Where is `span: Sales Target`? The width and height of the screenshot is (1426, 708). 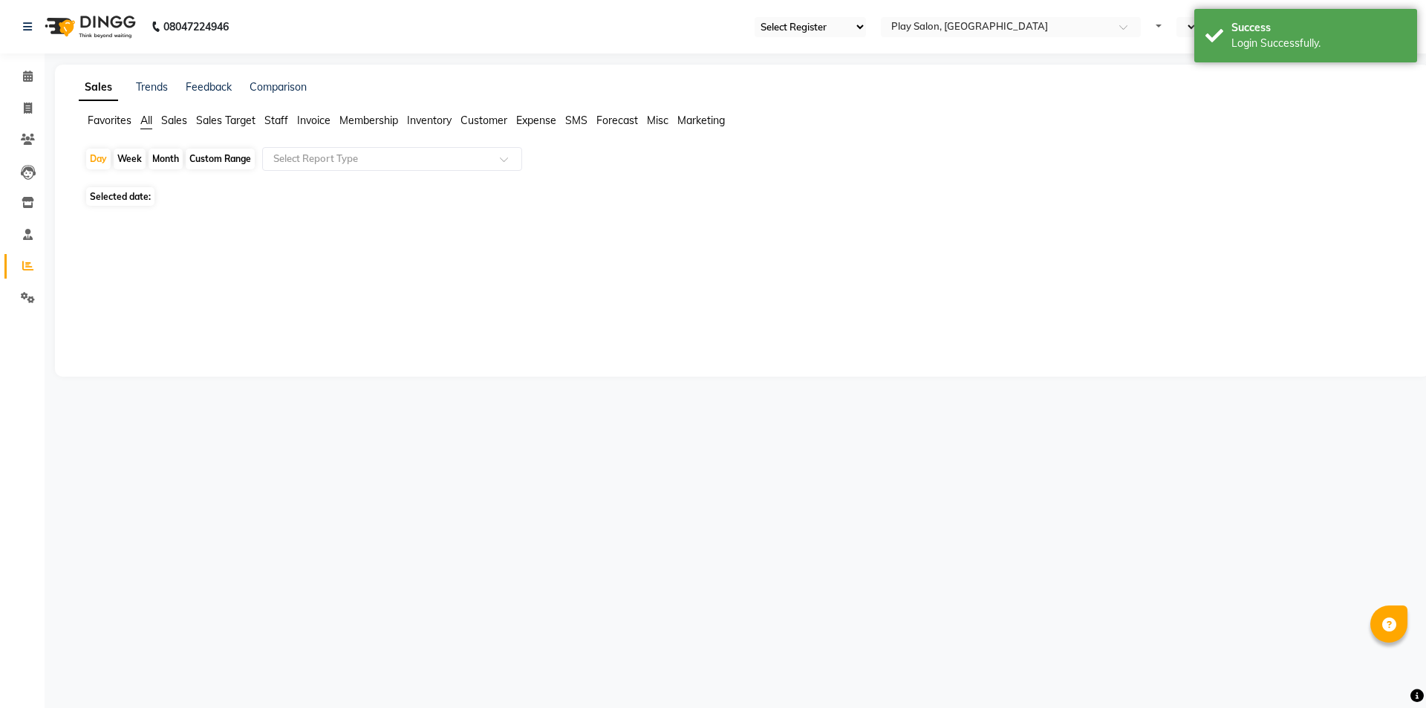 span: Sales Target is located at coordinates (226, 120).